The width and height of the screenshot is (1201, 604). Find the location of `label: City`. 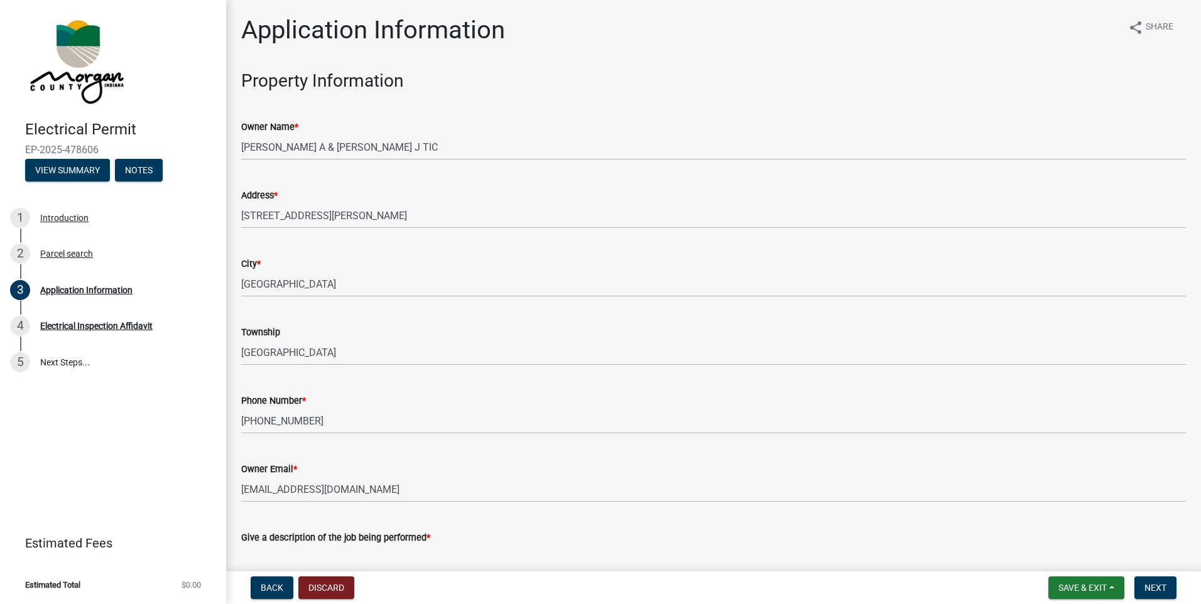

label: City is located at coordinates (251, 265).